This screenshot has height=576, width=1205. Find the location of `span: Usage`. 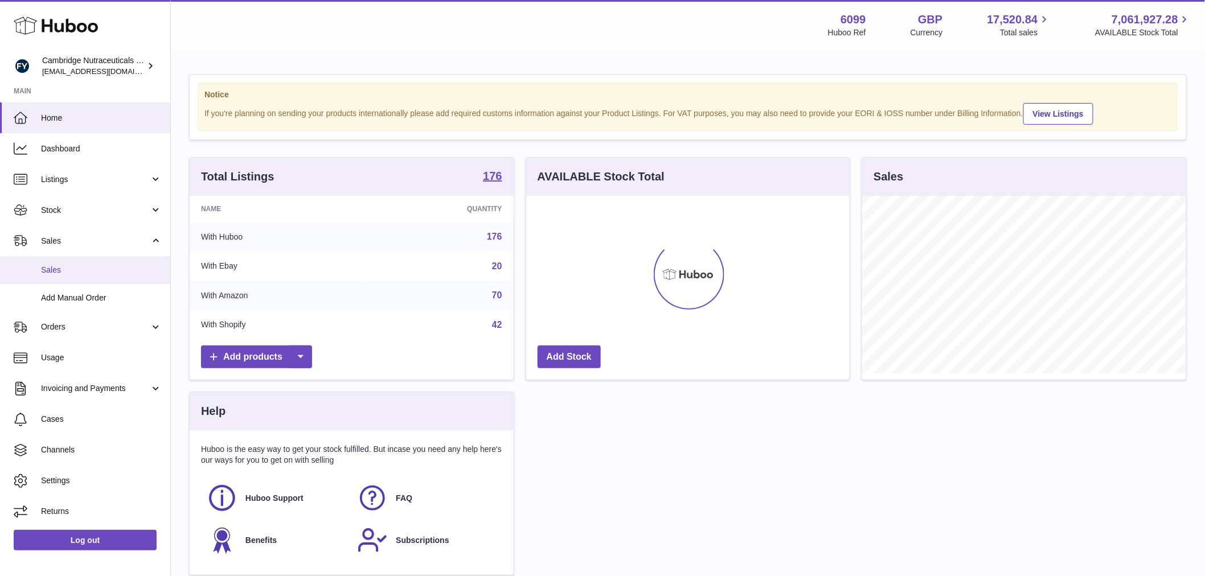

span: Usage is located at coordinates (101, 358).